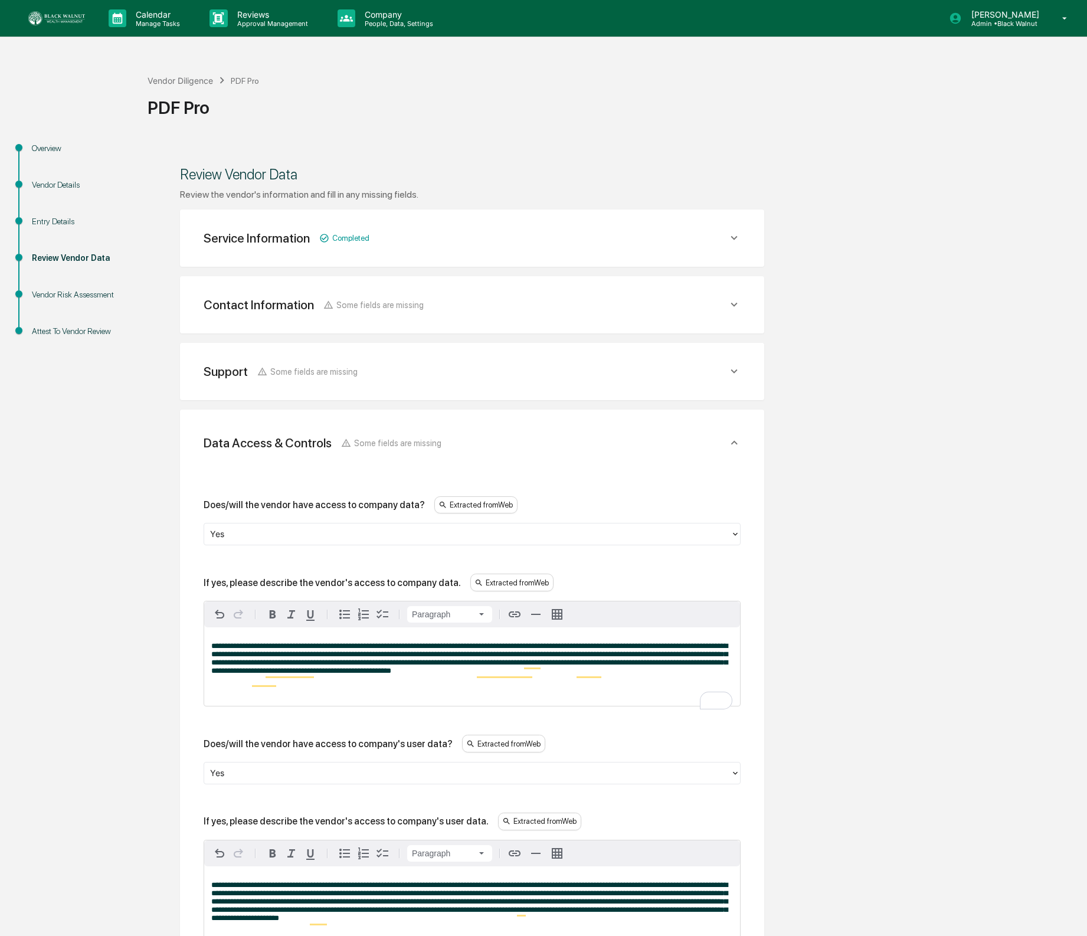 The height and width of the screenshot is (936, 1087). I want to click on div: Entry Details, so click(80, 221).